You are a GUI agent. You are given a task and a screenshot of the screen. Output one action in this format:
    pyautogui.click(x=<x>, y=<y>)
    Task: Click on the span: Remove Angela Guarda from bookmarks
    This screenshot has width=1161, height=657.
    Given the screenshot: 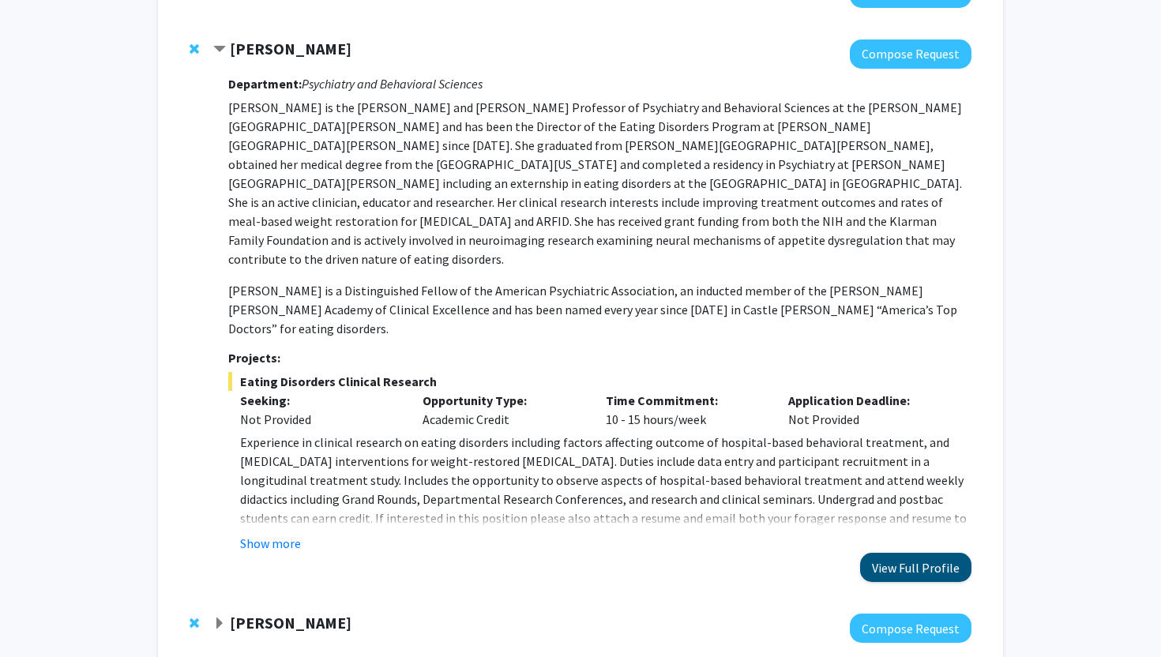 What is the action you would take?
    pyautogui.click(x=194, y=49)
    